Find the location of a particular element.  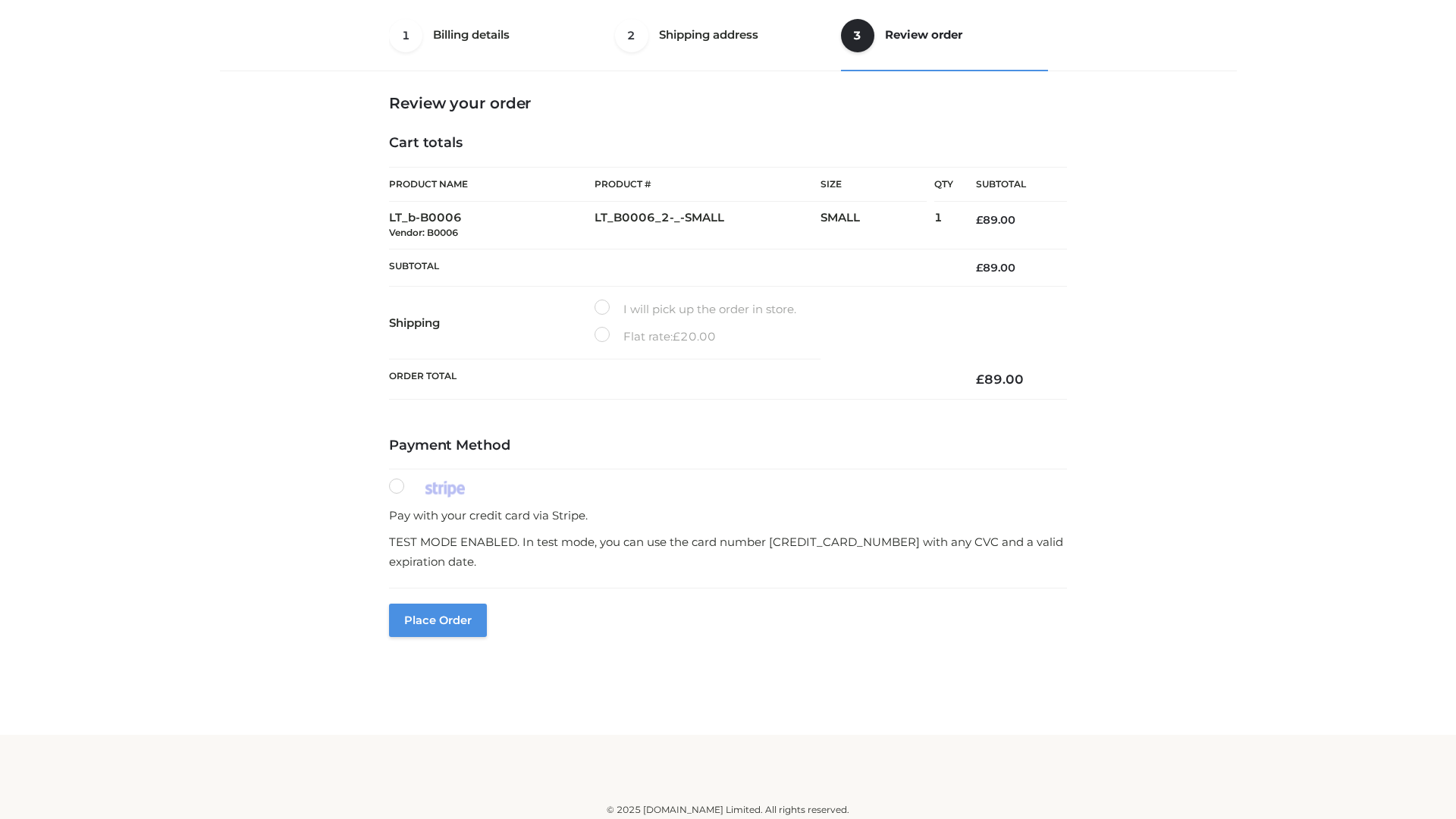

h3: Review your order is located at coordinates (728, 103).